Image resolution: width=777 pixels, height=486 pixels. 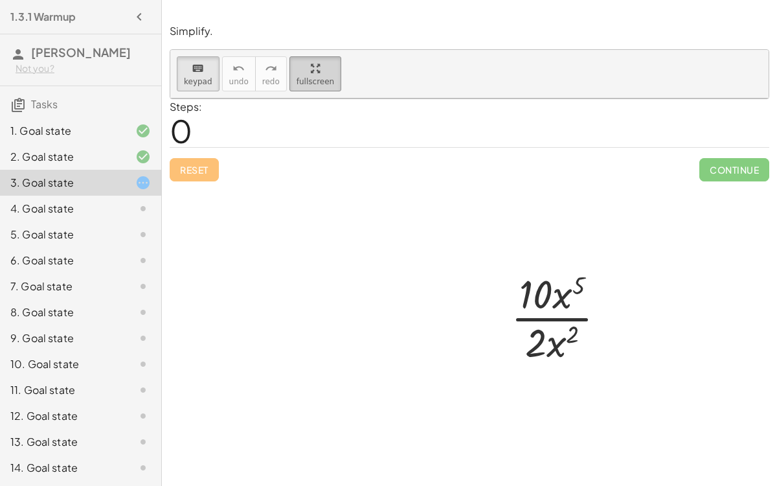 What do you see at coordinates (62, 468) in the screenshot?
I see `div: 14. Goal state` at bounding box center [62, 468].